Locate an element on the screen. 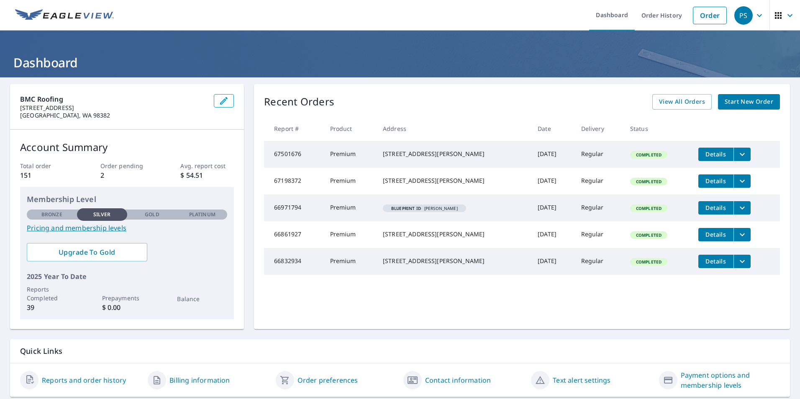 The height and width of the screenshot is (399, 800). th: Address is located at coordinates (453, 128).